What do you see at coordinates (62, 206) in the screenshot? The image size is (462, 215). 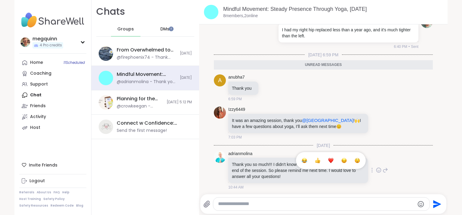 I see `a: Redeem Code` at bounding box center [62, 206].